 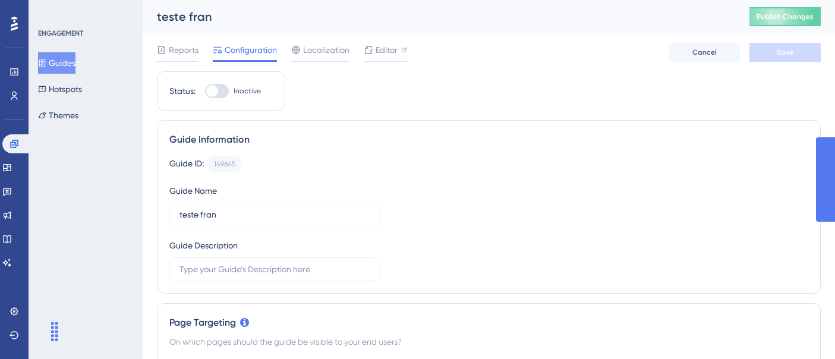 What do you see at coordinates (785, 52) in the screenshot?
I see `button: Save` at bounding box center [785, 52].